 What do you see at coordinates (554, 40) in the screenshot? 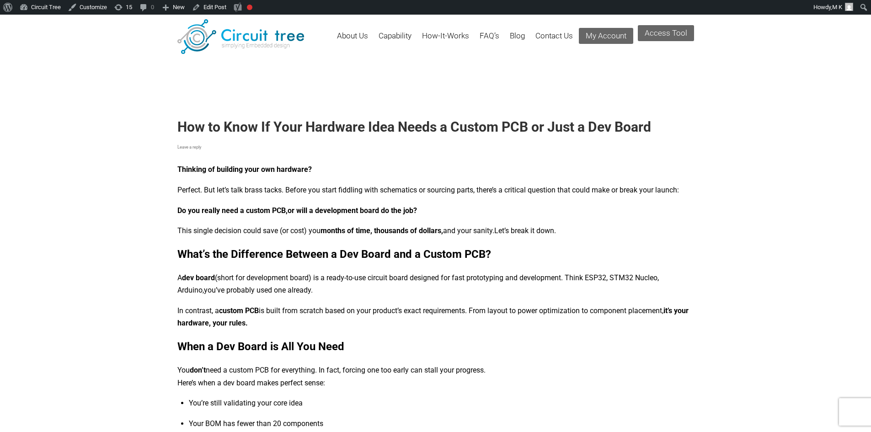
I see `a: Contact Us` at bounding box center [554, 40].